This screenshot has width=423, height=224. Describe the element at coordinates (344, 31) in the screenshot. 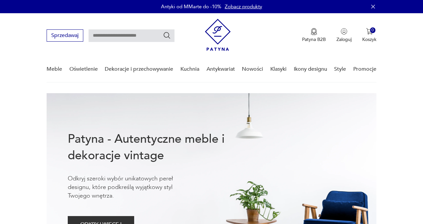

I see `img: Ikonka użytkownika` at that location.